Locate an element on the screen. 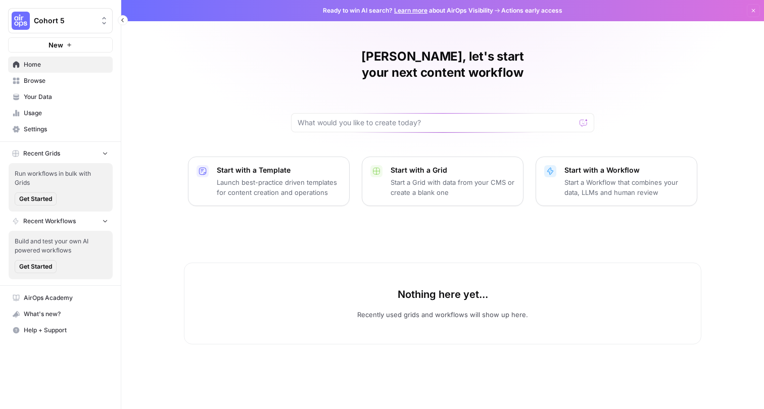 This screenshot has width=764, height=409. a: Your Data is located at coordinates (60, 97).